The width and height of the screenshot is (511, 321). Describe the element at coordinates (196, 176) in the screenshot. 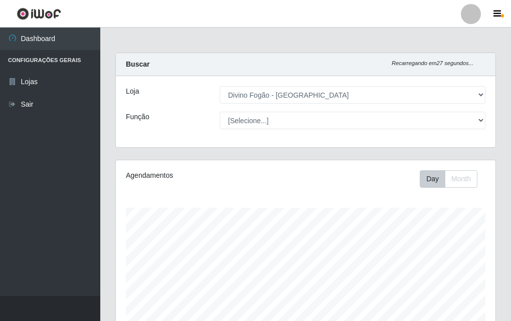

I see `div: Agendamentos` at that location.